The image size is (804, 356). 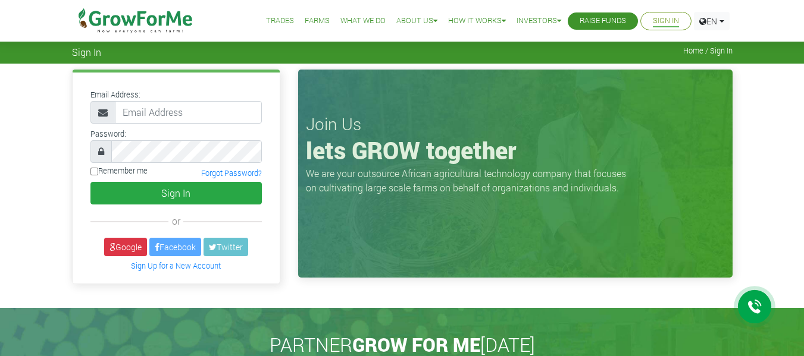 I want to click on span: Home / Sign In, so click(x=708, y=51).